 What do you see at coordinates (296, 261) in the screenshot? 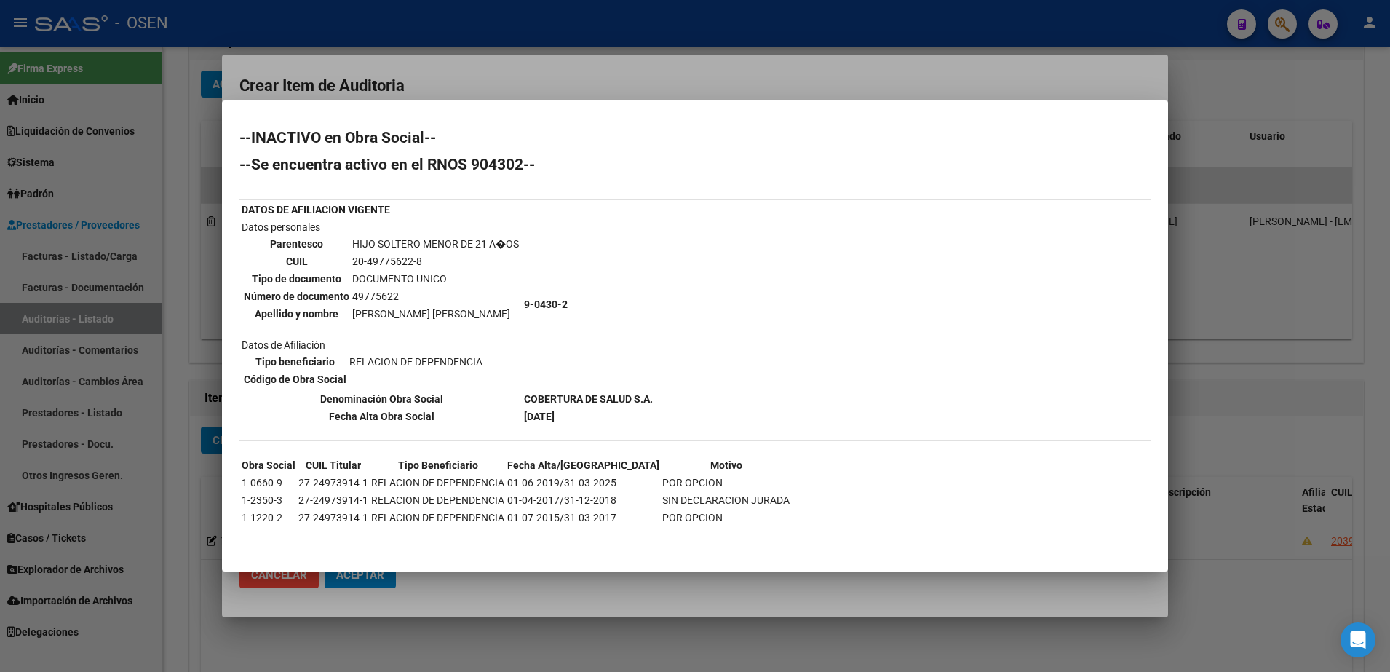
I see `th: CUIL` at bounding box center [296, 261].